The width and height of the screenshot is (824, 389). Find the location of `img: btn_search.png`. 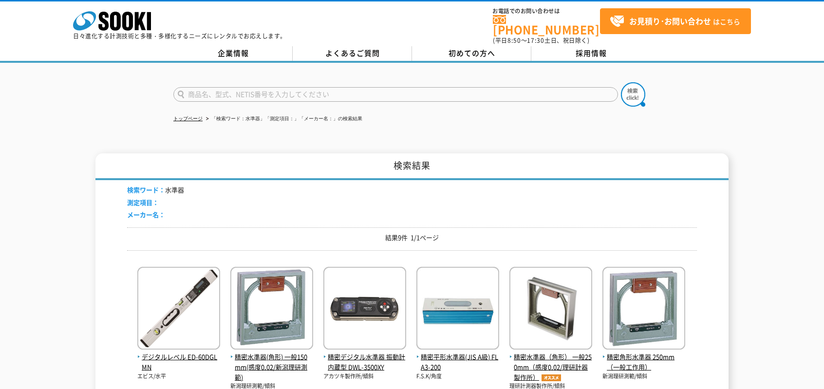

img: btn_search.png is located at coordinates (633, 94).